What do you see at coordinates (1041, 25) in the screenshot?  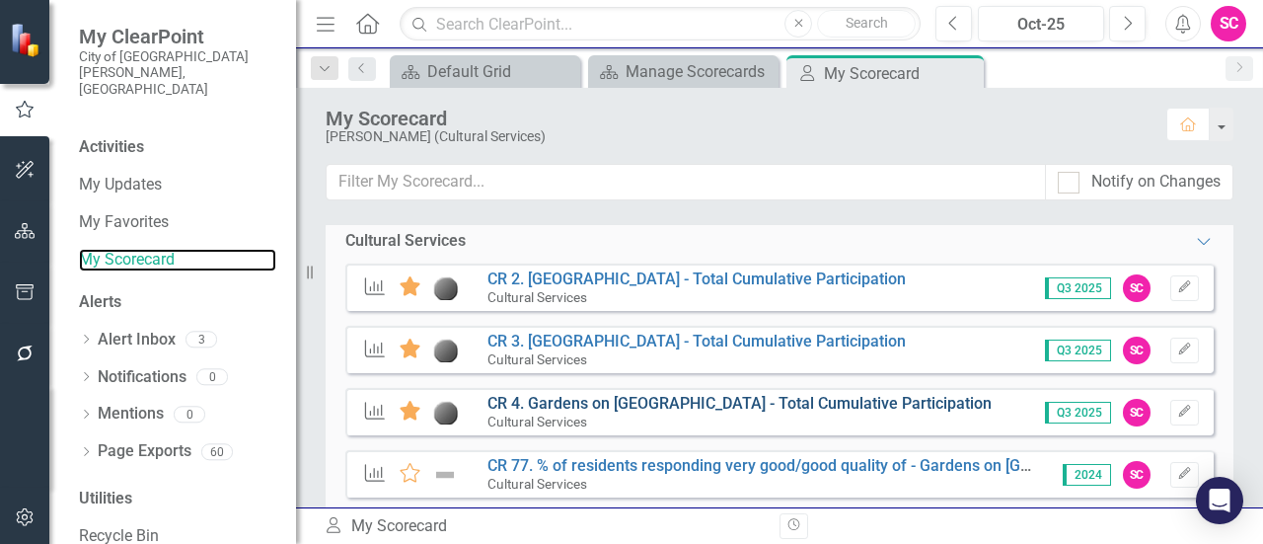 I see `div: Oct-25` at bounding box center [1041, 25].